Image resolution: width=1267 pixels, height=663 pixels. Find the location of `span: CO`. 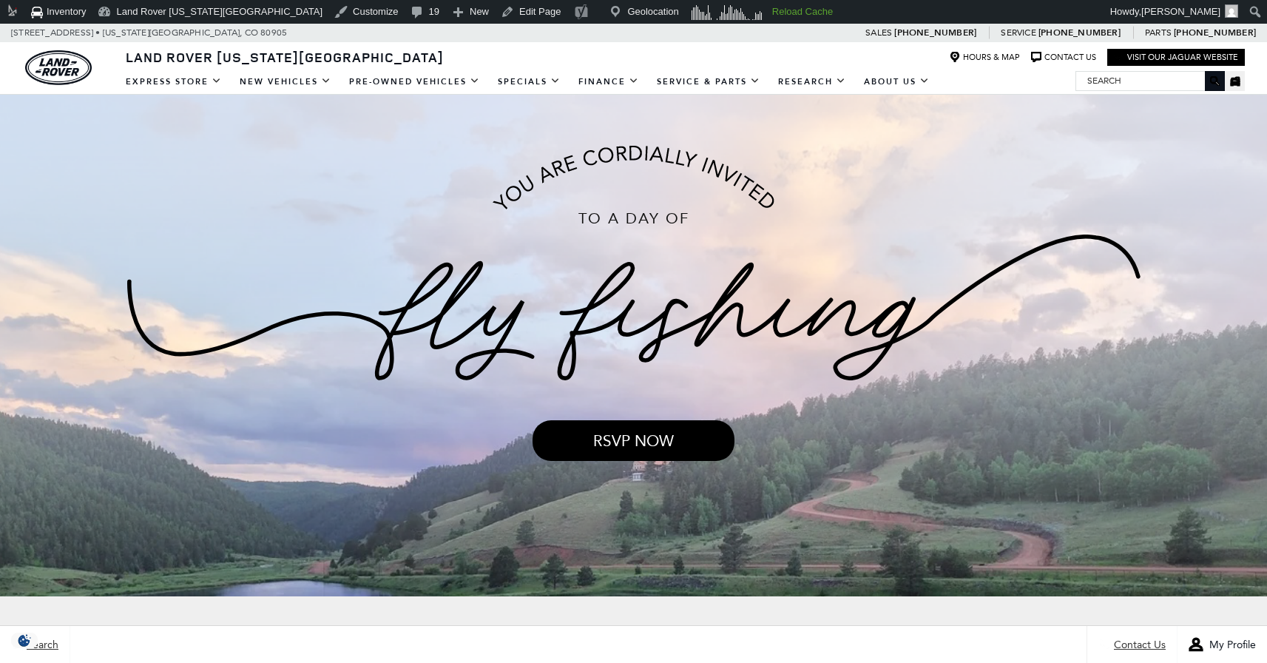

span: CO is located at coordinates (252, 33).